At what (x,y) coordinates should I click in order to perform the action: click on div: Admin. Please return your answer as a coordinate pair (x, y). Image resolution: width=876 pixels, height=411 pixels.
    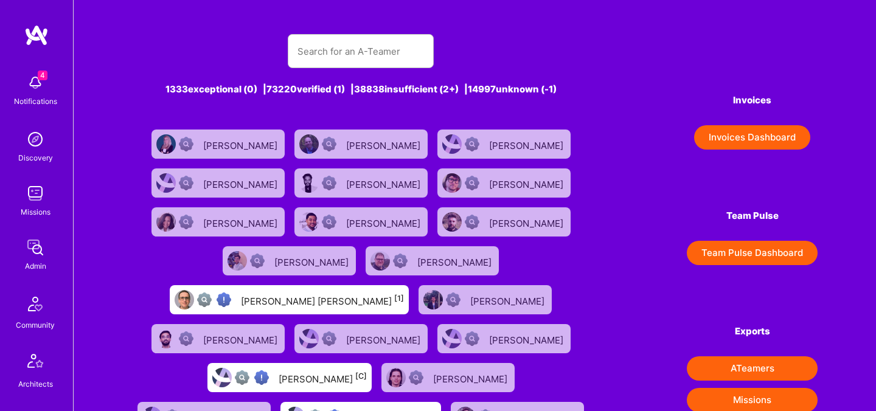
    Looking at the image, I should click on (35, 266).